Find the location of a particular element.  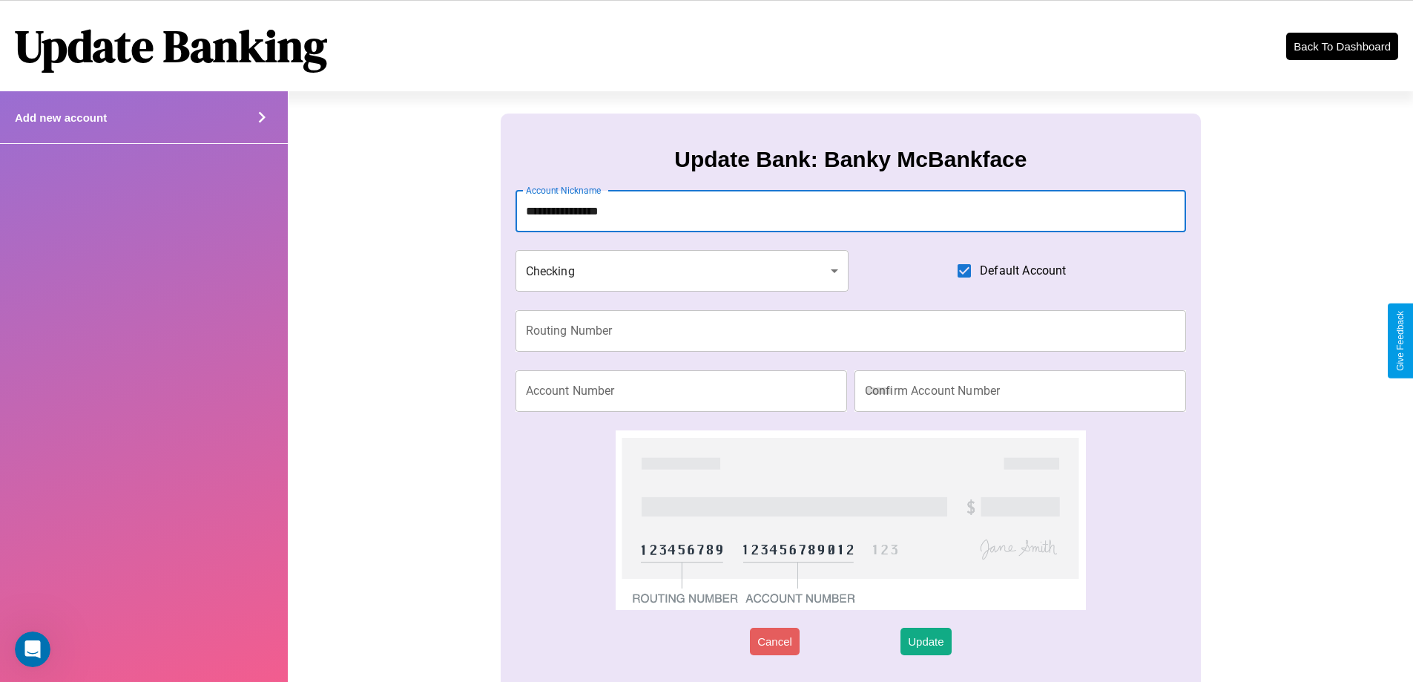

label: Account Nickname is located at coordinates (564, 190).